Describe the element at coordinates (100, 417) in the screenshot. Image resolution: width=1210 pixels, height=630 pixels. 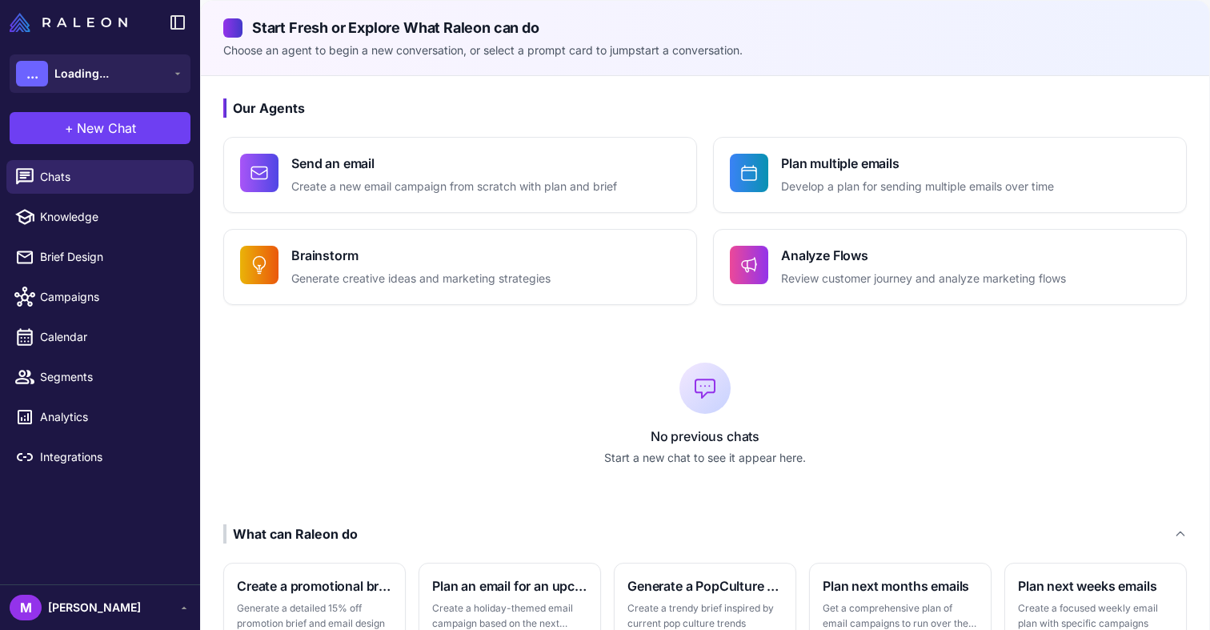
I see `a: Analytics` at that location.